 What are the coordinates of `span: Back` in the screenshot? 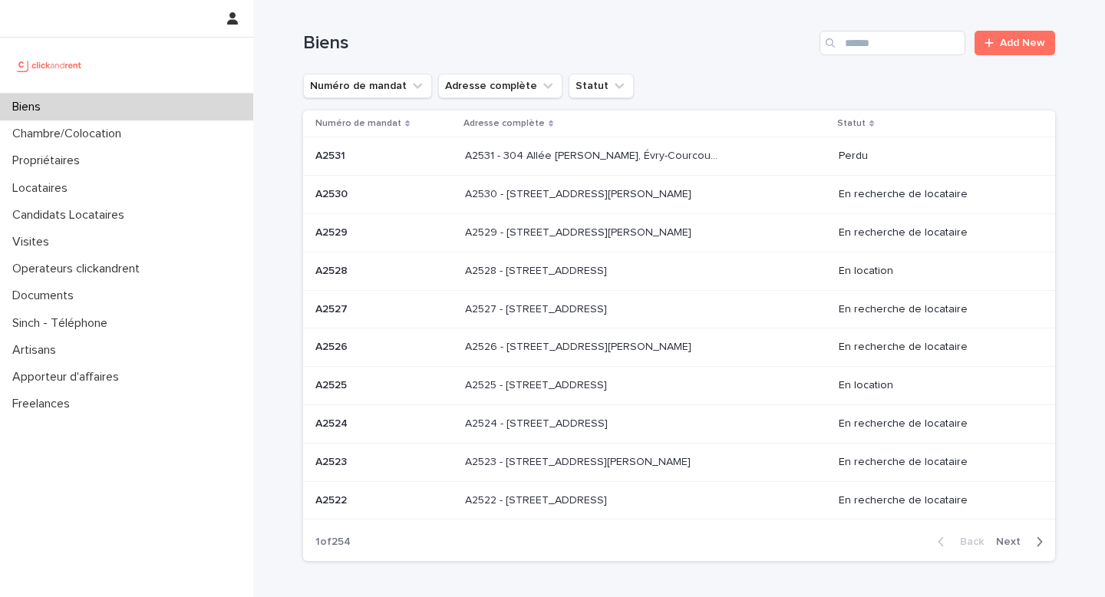 It's located at (967, 542).